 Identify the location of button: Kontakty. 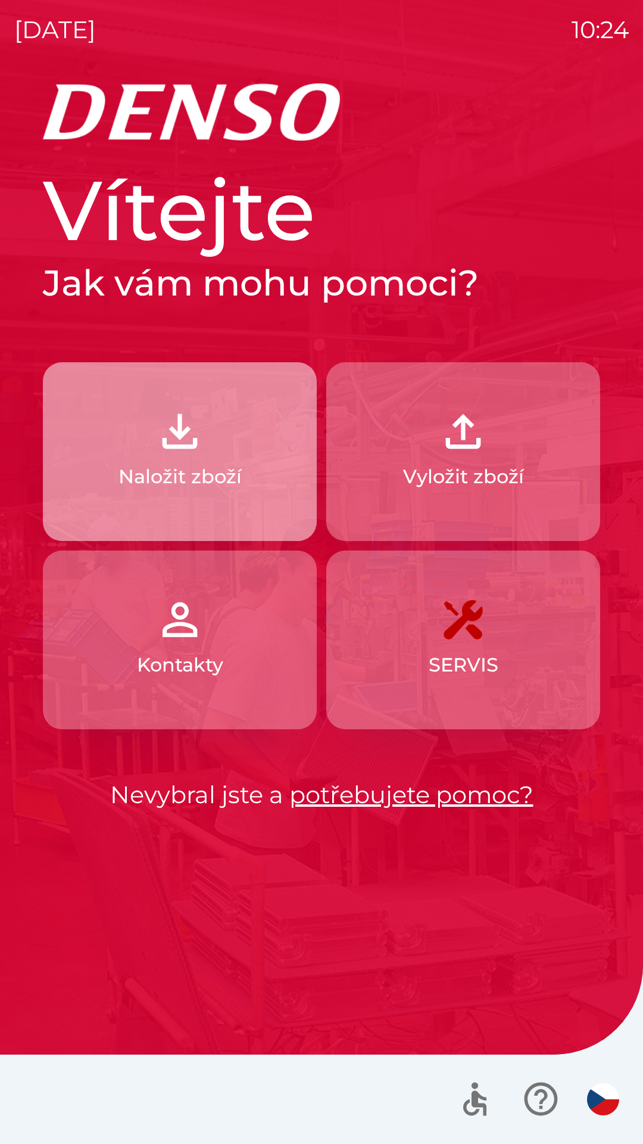
(180, 640).